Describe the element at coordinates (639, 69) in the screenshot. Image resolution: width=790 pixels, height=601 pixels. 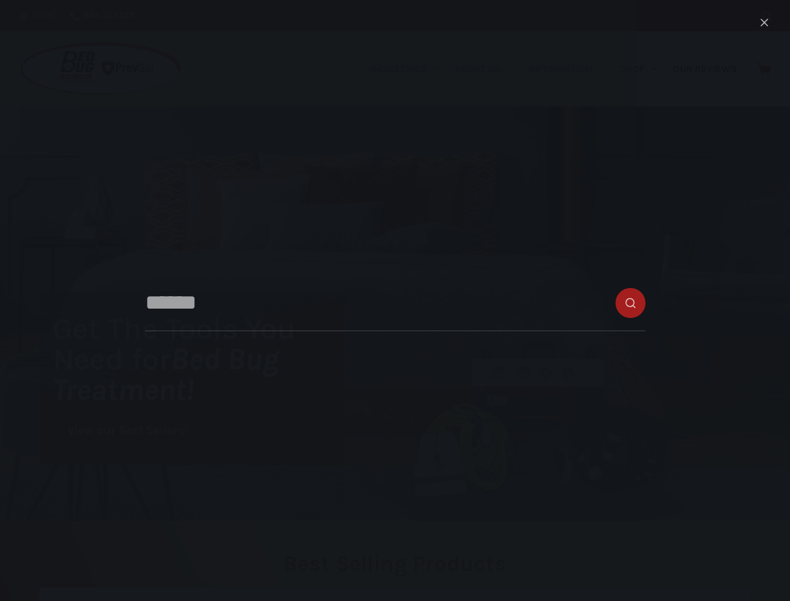
I see `a: Shop` at that location.